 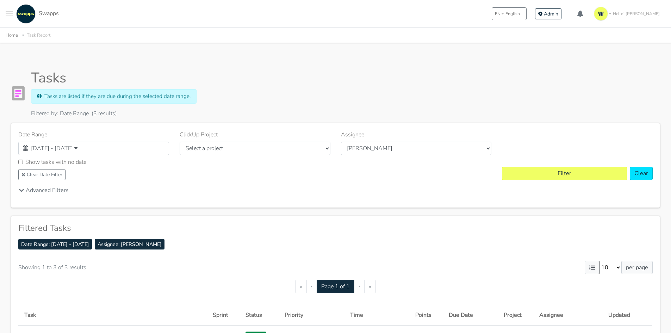 I want to click on button: Toggle navigation menu, so click(x=9, y=14).